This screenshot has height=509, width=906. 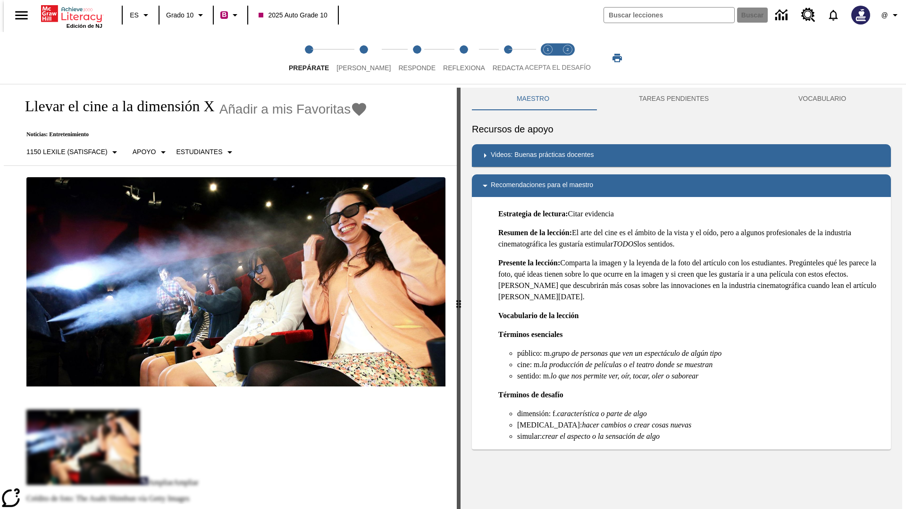 What do you see at coordinates (230, 296) in the screenshot?
I see `div: reading` at bounding box center [230, 296].